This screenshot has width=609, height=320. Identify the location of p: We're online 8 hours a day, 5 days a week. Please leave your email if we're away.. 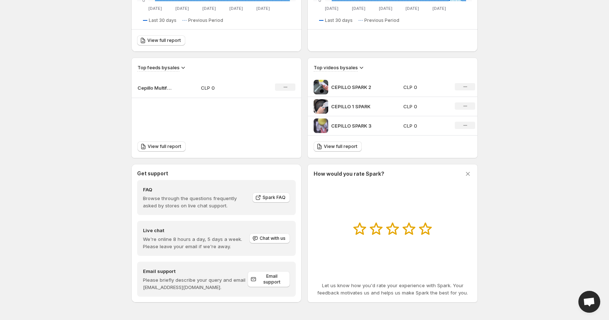
(196, 243).